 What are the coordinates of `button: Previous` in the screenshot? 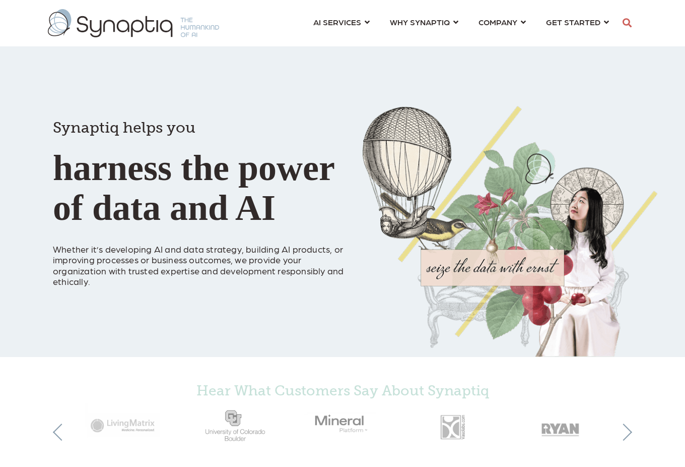 It's located at (61, 432).